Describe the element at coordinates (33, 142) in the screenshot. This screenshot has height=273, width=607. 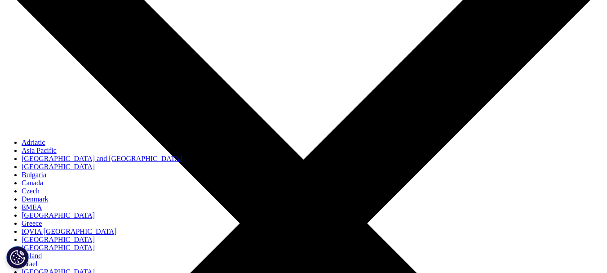
I see `a: Adriatic` at that location.